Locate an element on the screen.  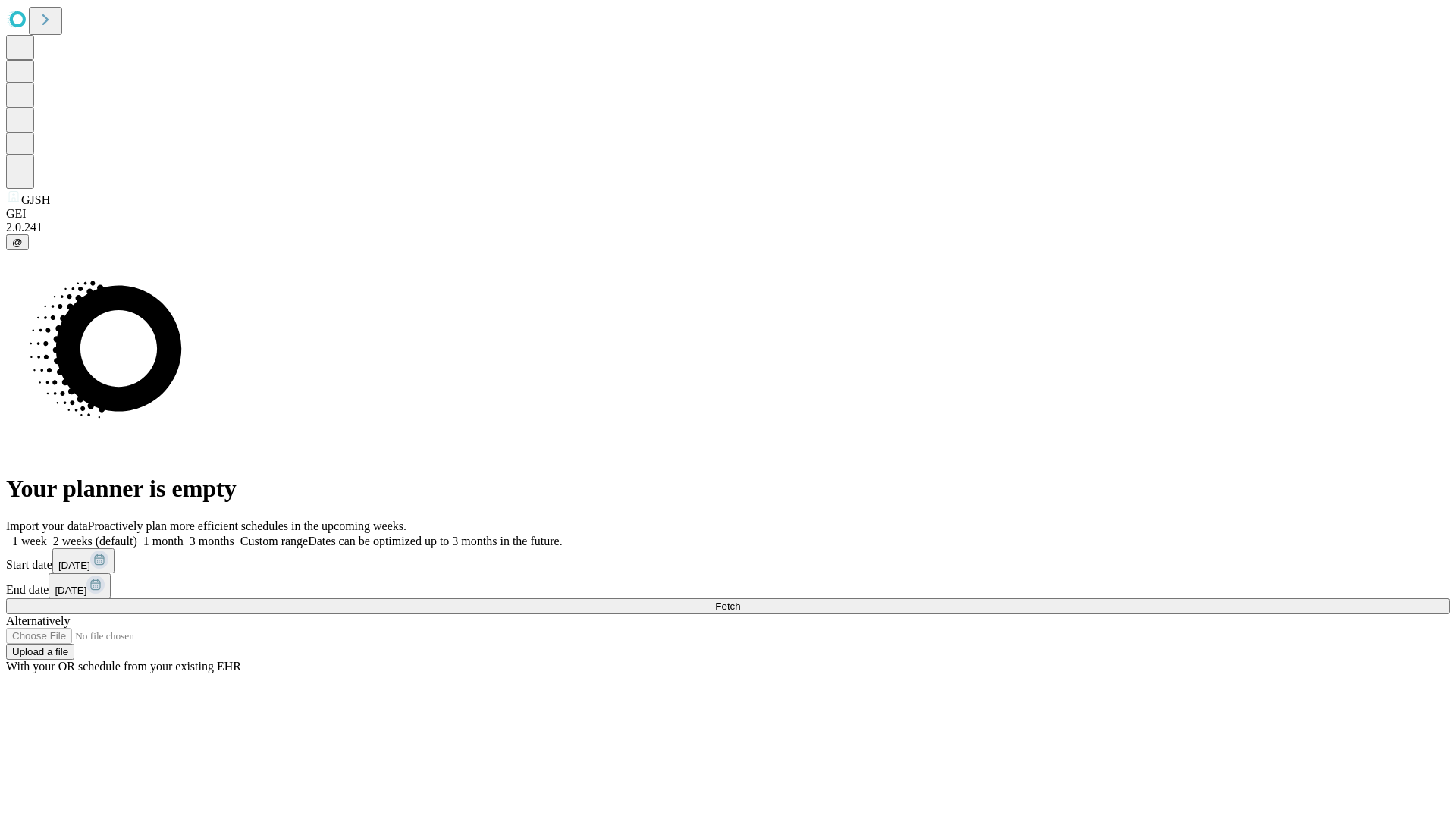
span: Custom range is located at coordinates (273, 541).